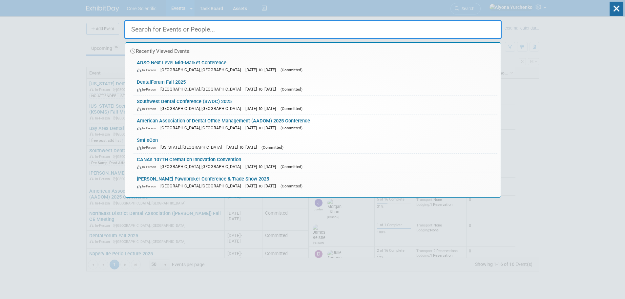 The height and width of the screenshot is (299, 625). What do you see at coordinates (313, 30) in the screenshot?
I see `input: Search for Events or People...` at bounding box center [313, 30].